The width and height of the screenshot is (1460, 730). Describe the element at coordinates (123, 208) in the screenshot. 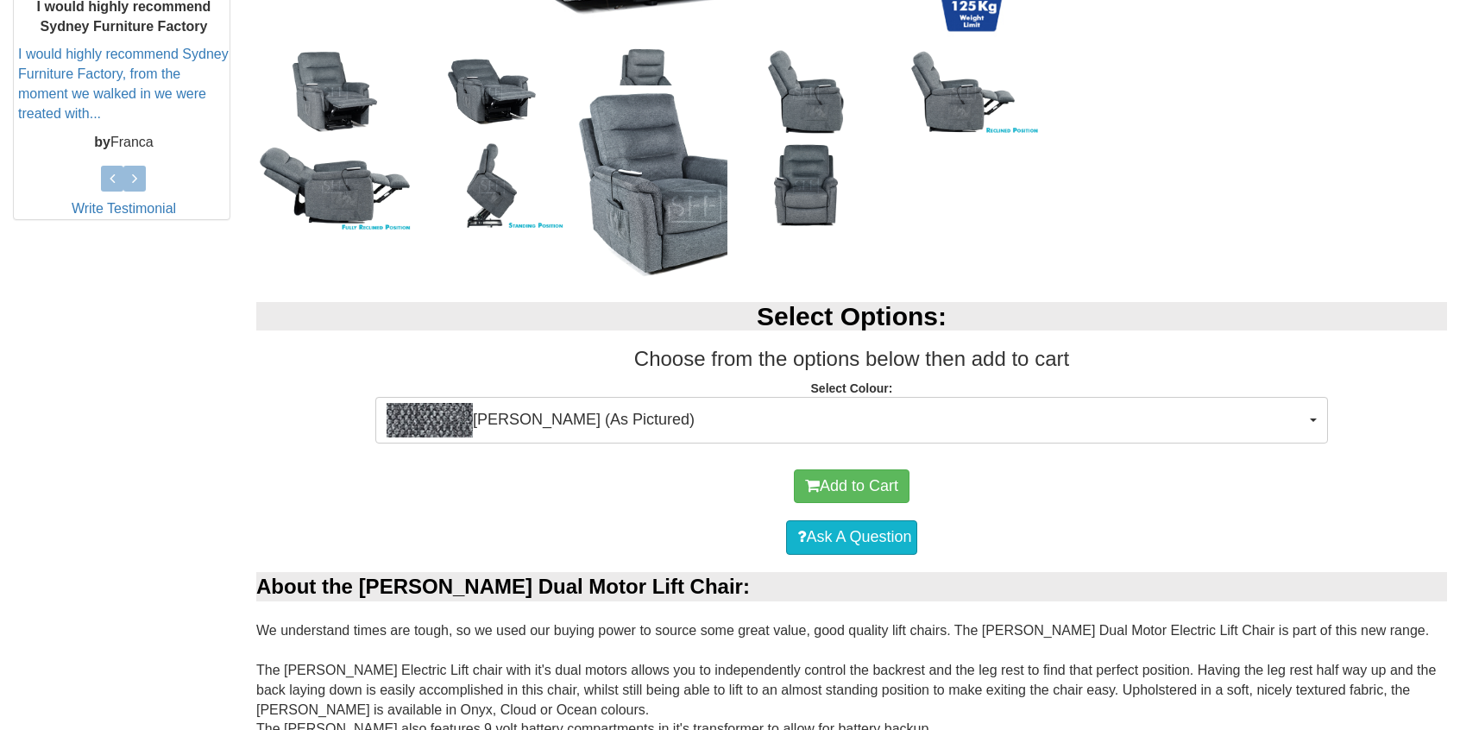

I see `a: Write Testimonial` at that location.